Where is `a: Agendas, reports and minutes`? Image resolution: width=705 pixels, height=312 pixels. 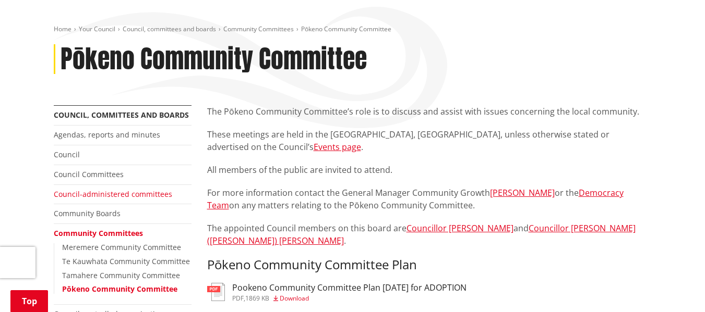 a: Agendas, reports and minutes is located at coordinates (107, 135).